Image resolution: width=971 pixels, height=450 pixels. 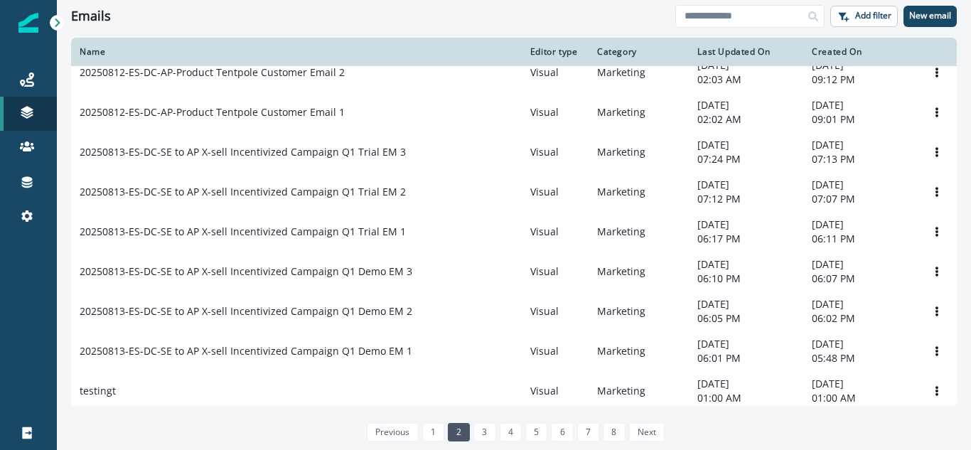 I want to click on div: Category, so click(x=638, y=52).